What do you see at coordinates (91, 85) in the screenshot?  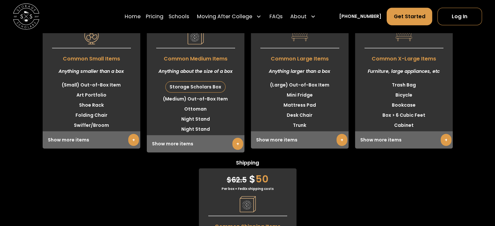 I see `li: (Small) Out-of-Box Item` at bounding box center [91, 85].